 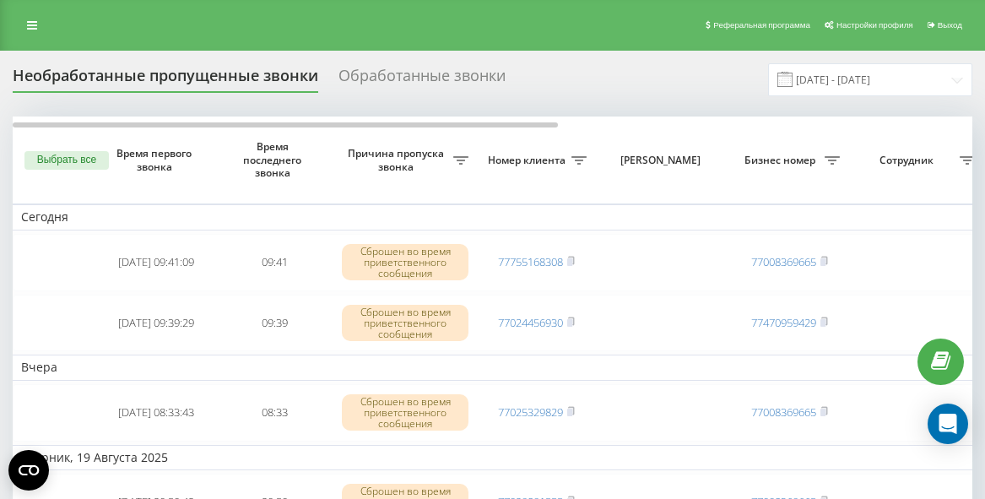 I want to click on span: Выход, so click(x=950, y=24).